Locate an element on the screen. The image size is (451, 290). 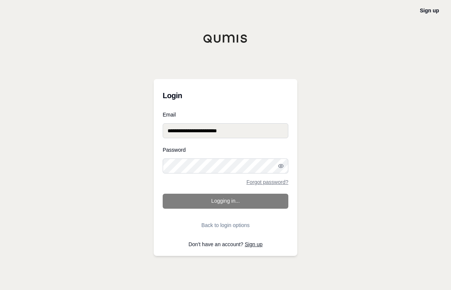
p: Don't have an account? is located at coordinates (226, 244).